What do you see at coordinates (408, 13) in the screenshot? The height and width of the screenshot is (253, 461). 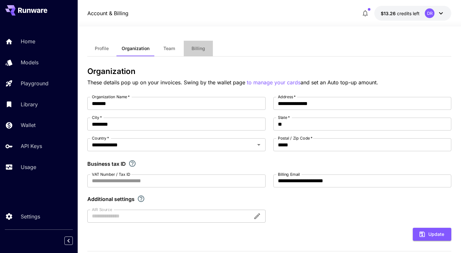 I see `span: credits left` at bounding box center [408, 13].